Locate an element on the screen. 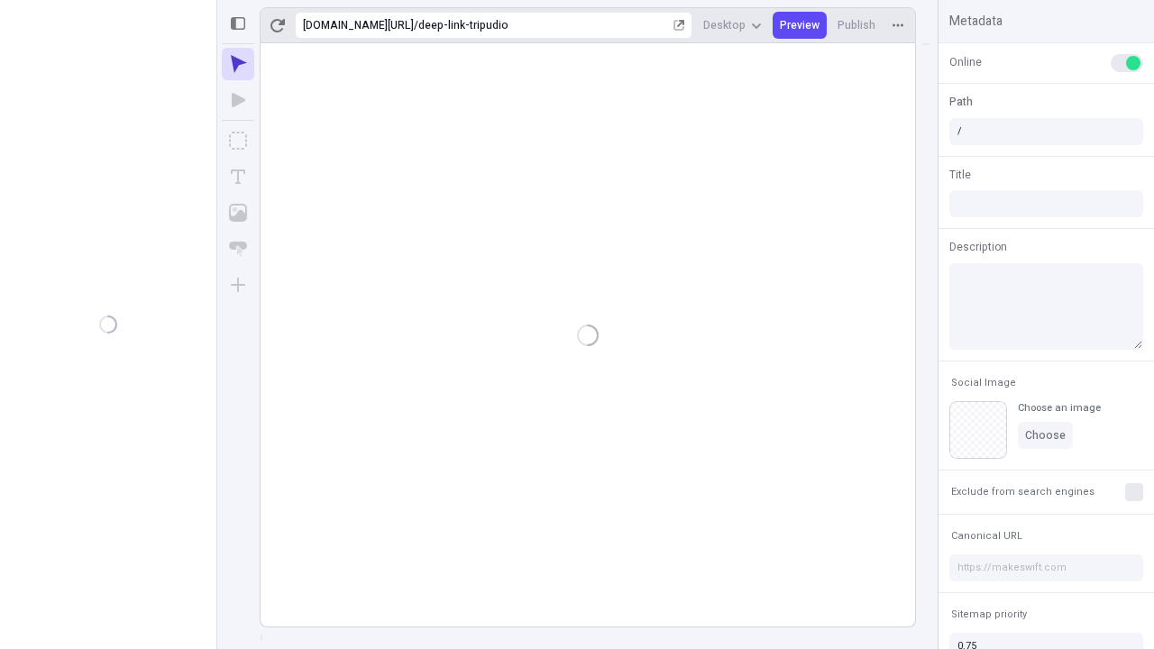  span: Path is located at coordinates (961, 102).